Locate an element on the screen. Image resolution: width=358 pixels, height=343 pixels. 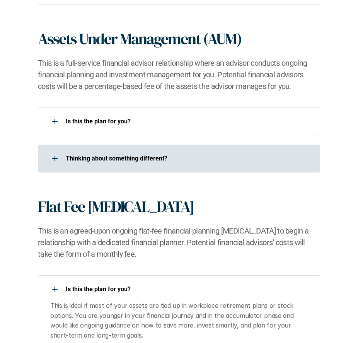
h2: This is a full-service financial advisor relationship where an advisor conducts ongoing financial... is located at coordinates (179, 75).